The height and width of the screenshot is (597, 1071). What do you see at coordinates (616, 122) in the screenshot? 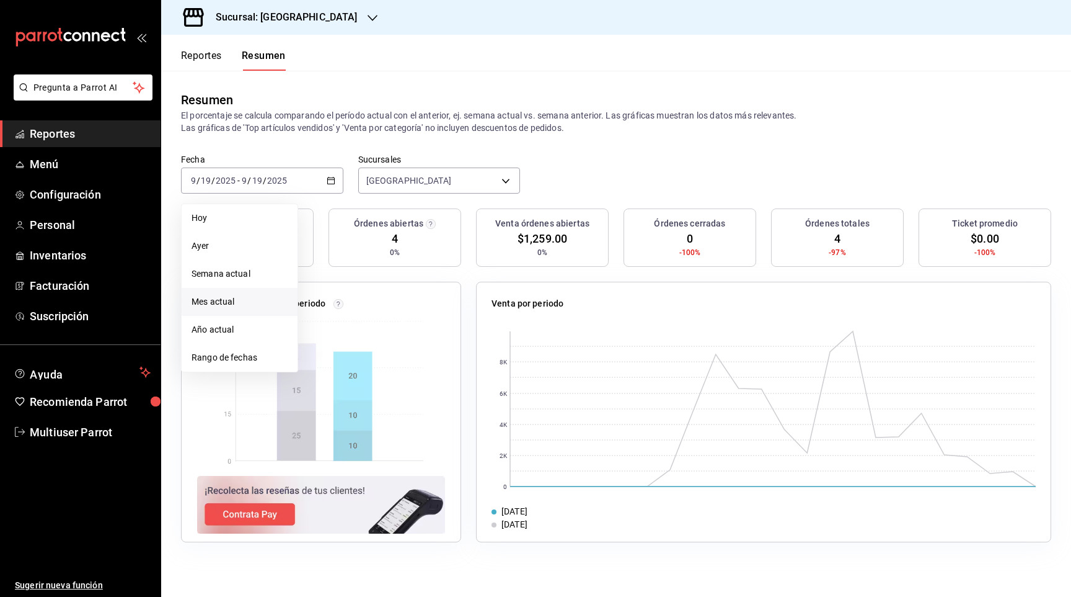
I see `p: El porcentaje se calcula comparando el período actual con el anterior, ej. semana actual vs. sema...` at bounding box center [616, 122].